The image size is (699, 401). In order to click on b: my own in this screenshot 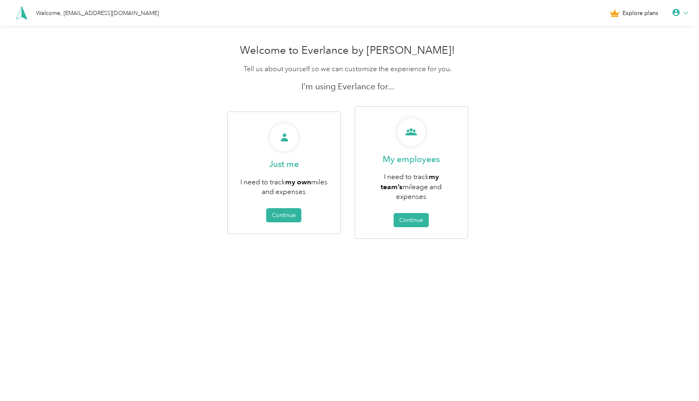, I will do `click(298, 182)`.